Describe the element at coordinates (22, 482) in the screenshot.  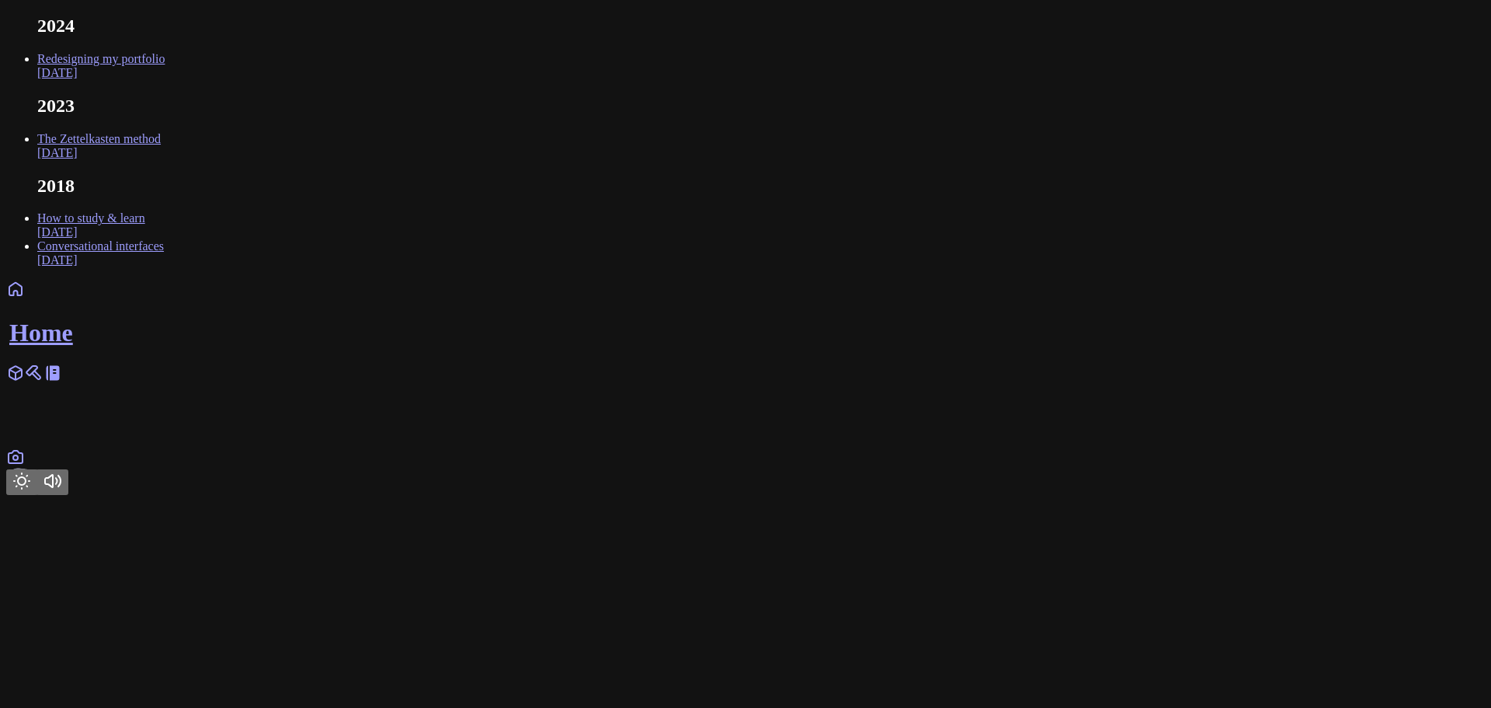
I see `button: Toggle Theme` at that location.